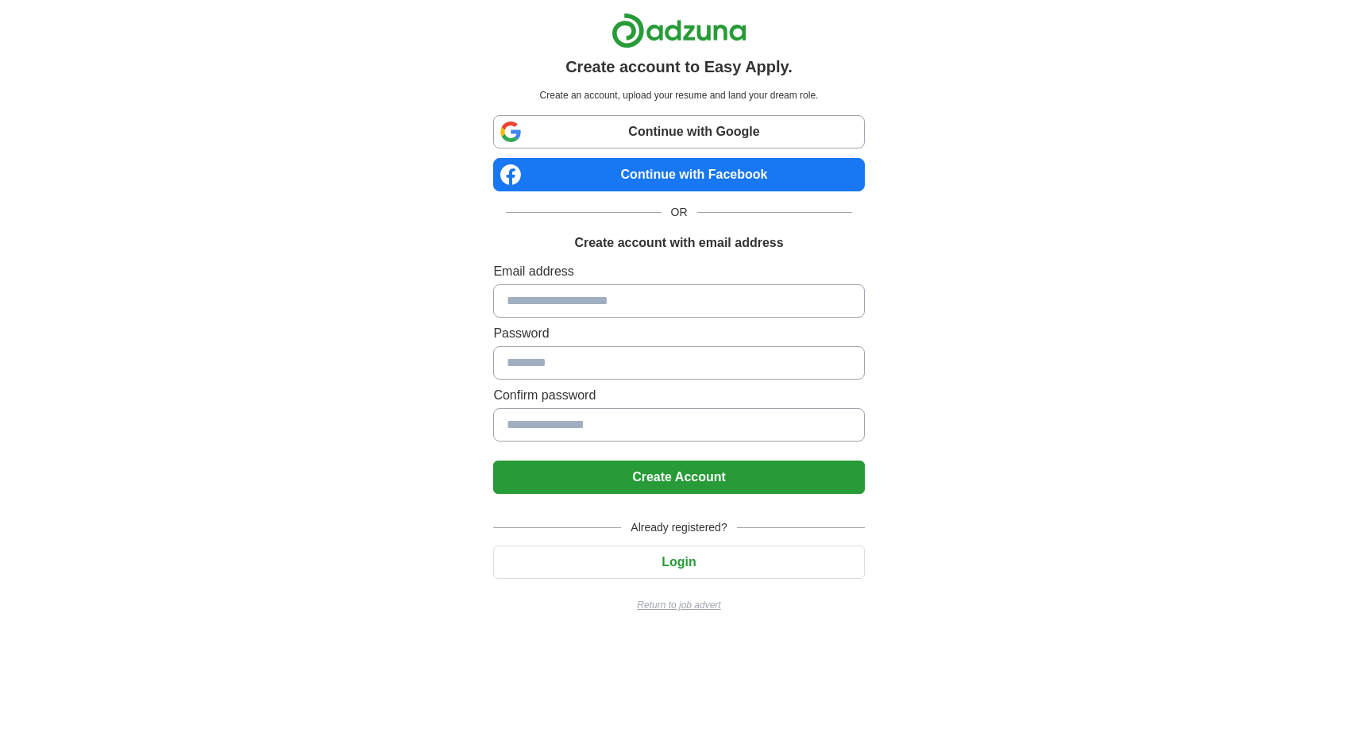  I want to click on p: Create an account, upload your resume and land your dream role., so click(678, 95).